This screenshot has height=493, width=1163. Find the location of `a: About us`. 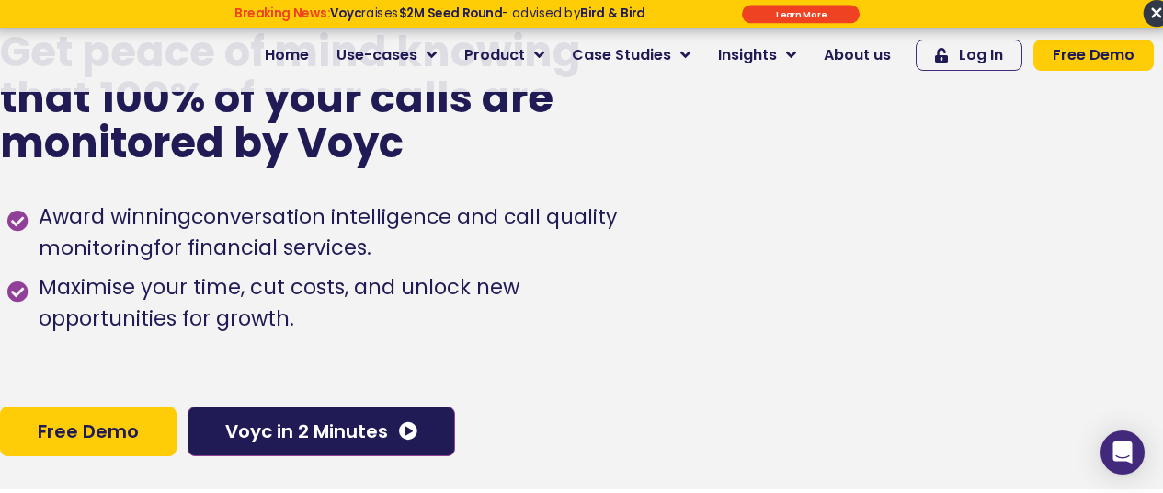

a: About us is located at coordinates (857, 55).